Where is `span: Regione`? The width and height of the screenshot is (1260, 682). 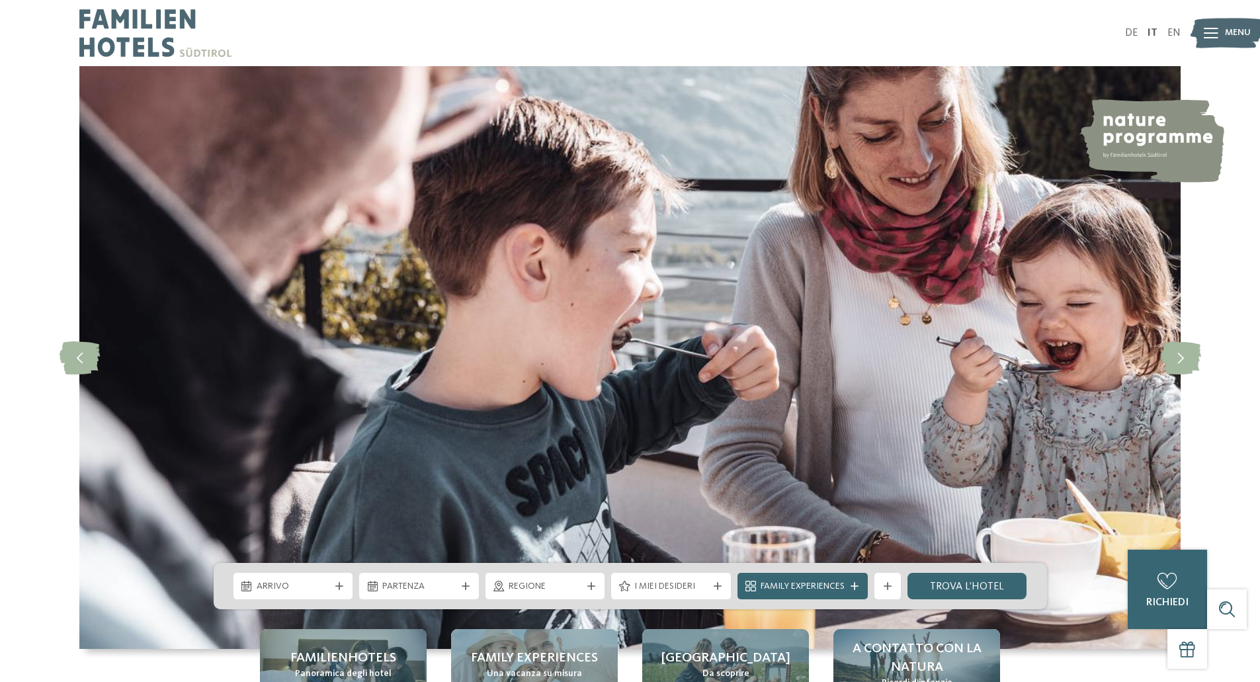
span: Regione is located at coordinates (545, 587).